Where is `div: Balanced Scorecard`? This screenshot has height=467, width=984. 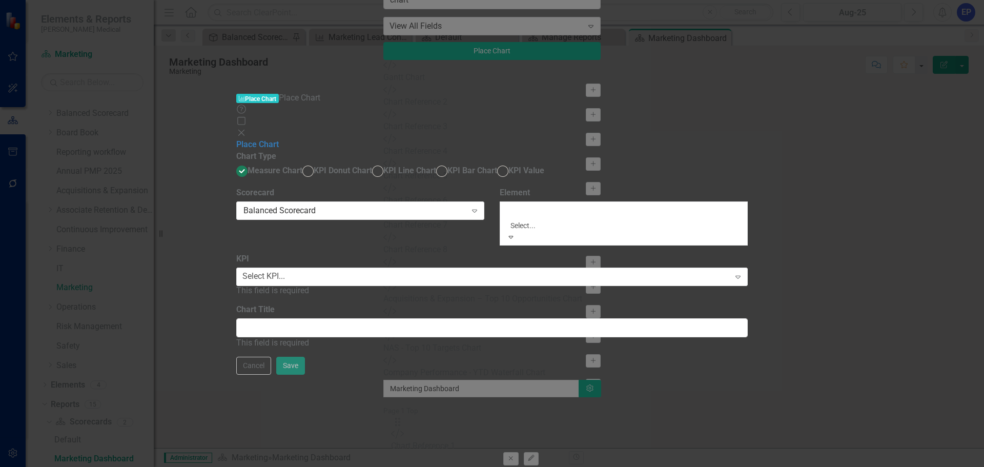 div: Balanced Scorecard is located at coordinates (355, 210).